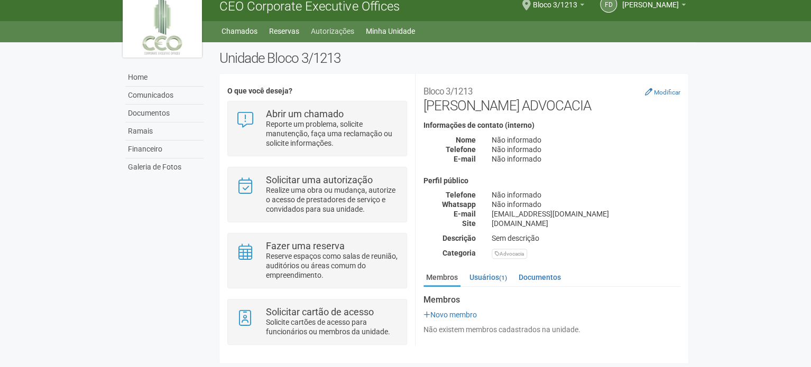 The height and width of the screenshot is (367, 811). What do you see at coordinates (164, 167) in the screenshot?
I see `a: Galeria de Fotos` at bounding box center [164, 167].